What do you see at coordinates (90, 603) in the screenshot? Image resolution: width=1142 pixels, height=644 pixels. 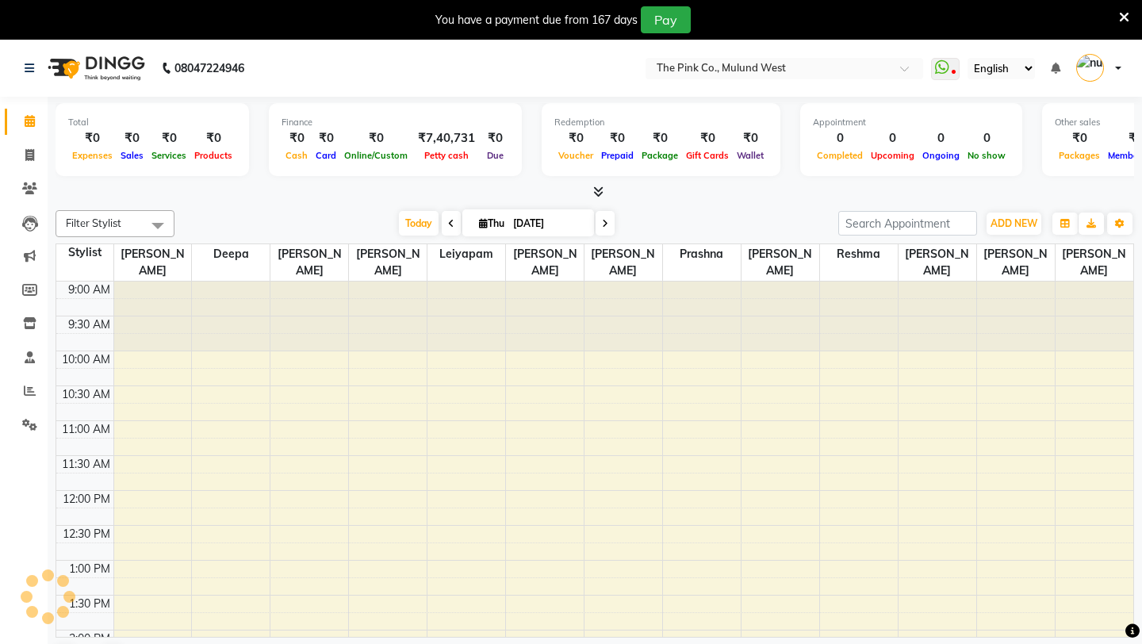 I see `div: 1:30 PM` at bounding box center [90, 603].